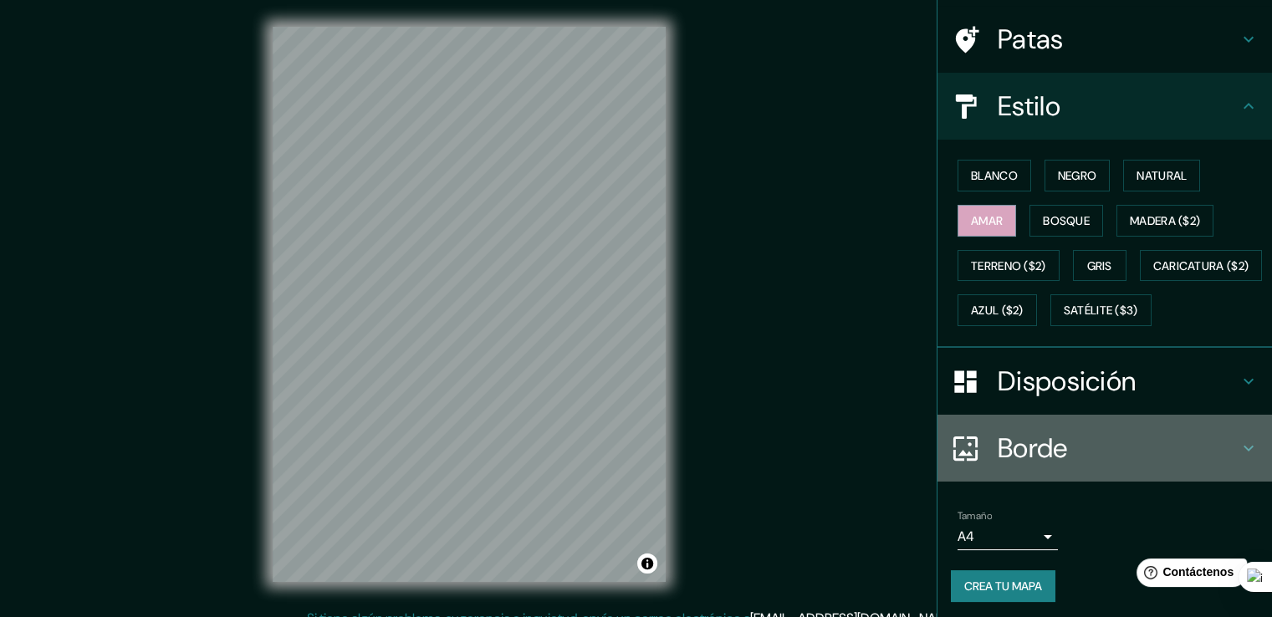  What do you see at coordinates (1201, 266) in the screenshot?
I see `font: Caricatura ($2)` at bounding box center [1201, 266].